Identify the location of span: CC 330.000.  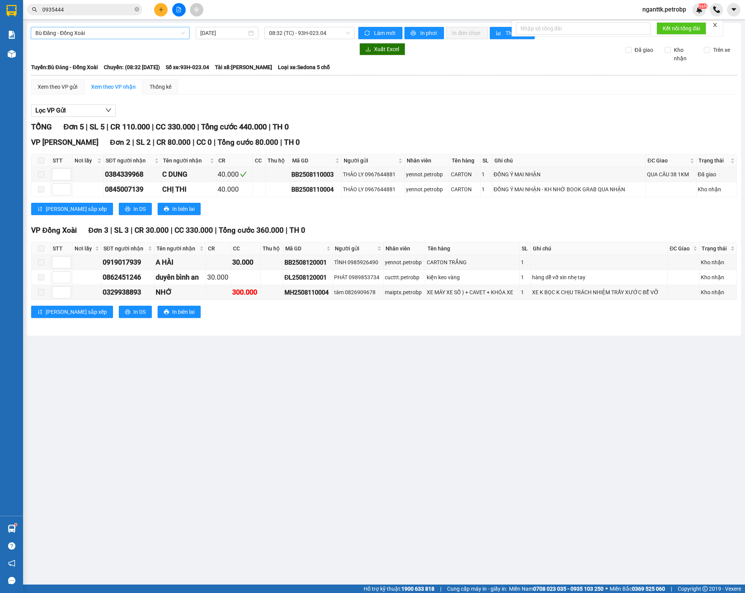
(194, 230).